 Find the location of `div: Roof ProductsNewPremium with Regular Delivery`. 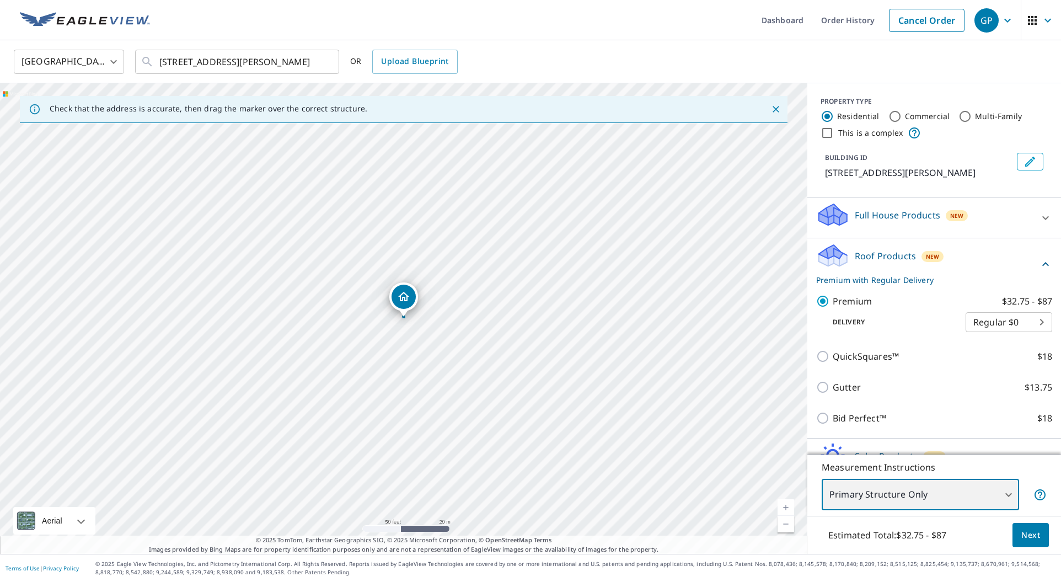

div: Roof ProductsNewPremium with Regular Delivery is located at coordinates (934, 264).